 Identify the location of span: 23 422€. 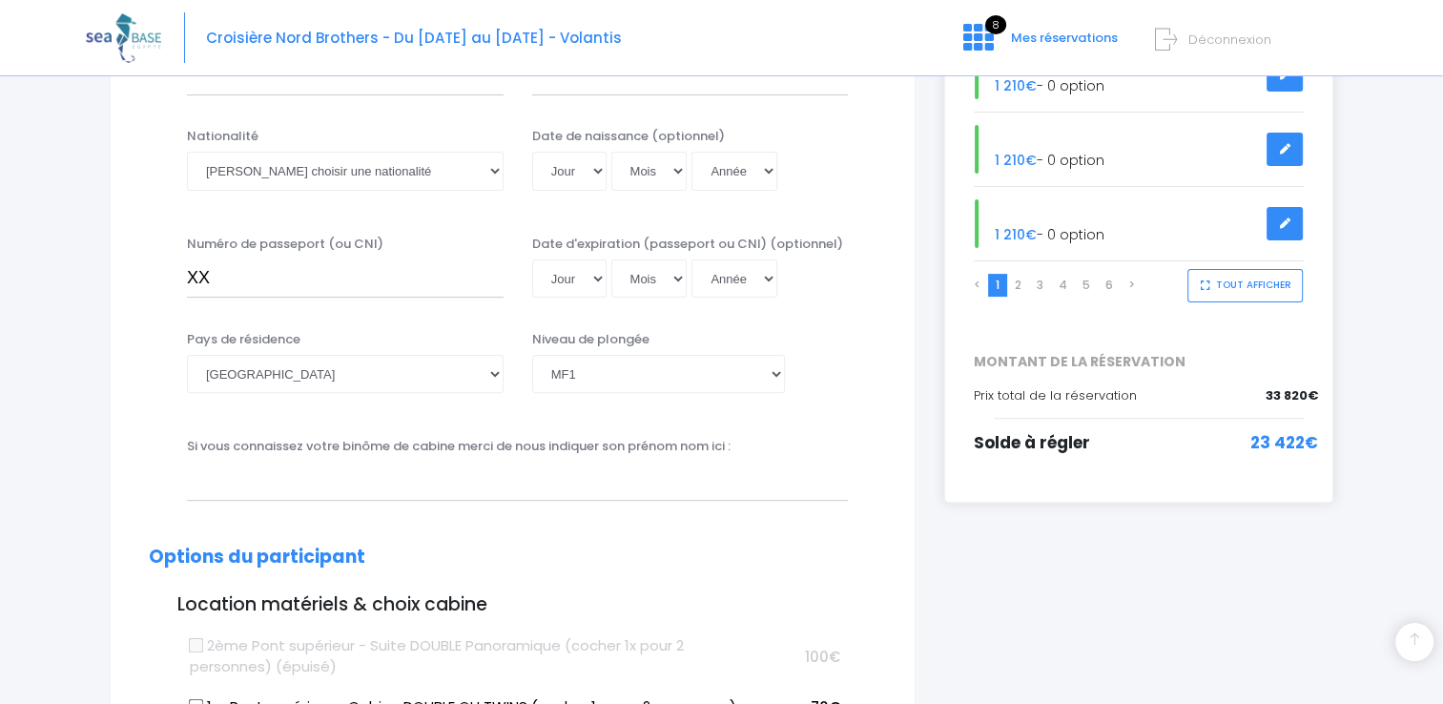
(1284, 444).